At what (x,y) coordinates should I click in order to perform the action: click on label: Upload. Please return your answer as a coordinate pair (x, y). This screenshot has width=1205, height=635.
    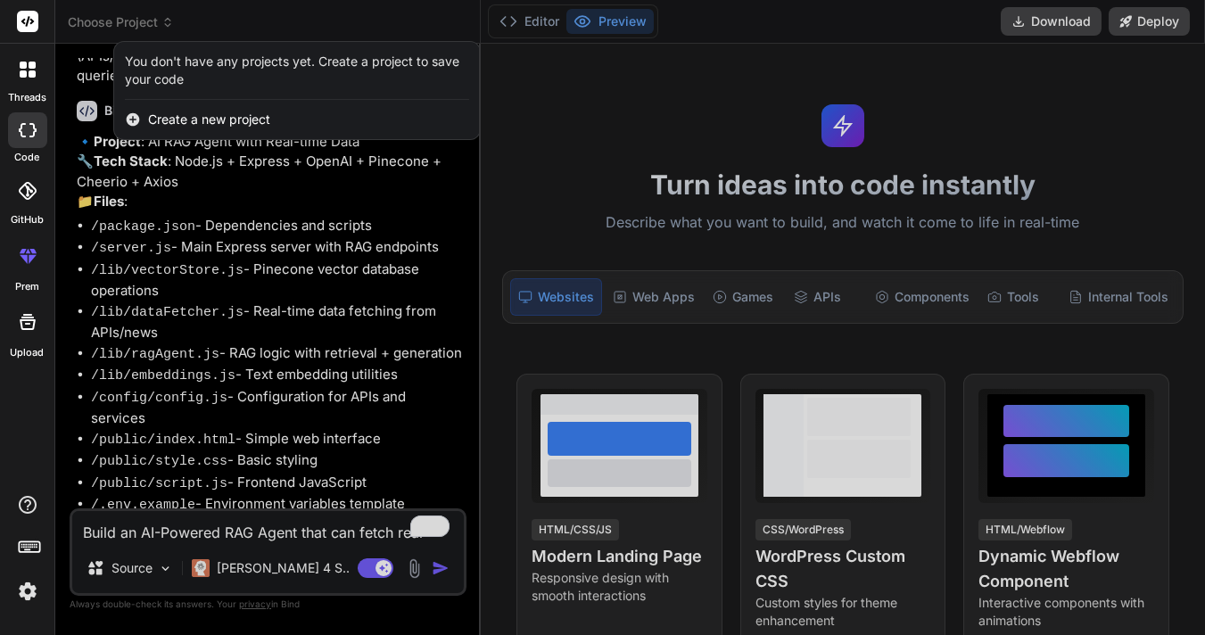
    Looking at the image, I should click on (28, 352).